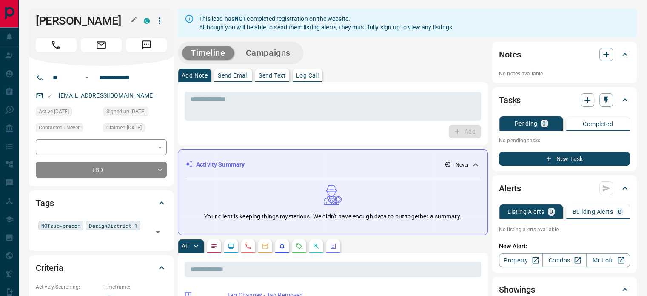 This screenshot has height=296, width=647. Describe the element at coordinates (608, 260) in the screenshot. I see `a: Mr.Loft` at that location.